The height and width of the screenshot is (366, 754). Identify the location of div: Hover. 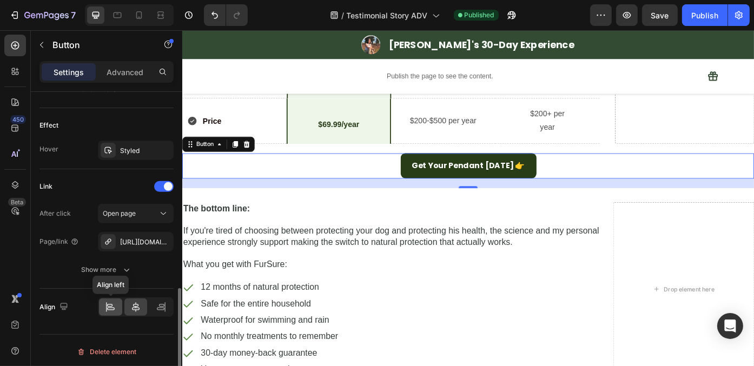
(49, 149).